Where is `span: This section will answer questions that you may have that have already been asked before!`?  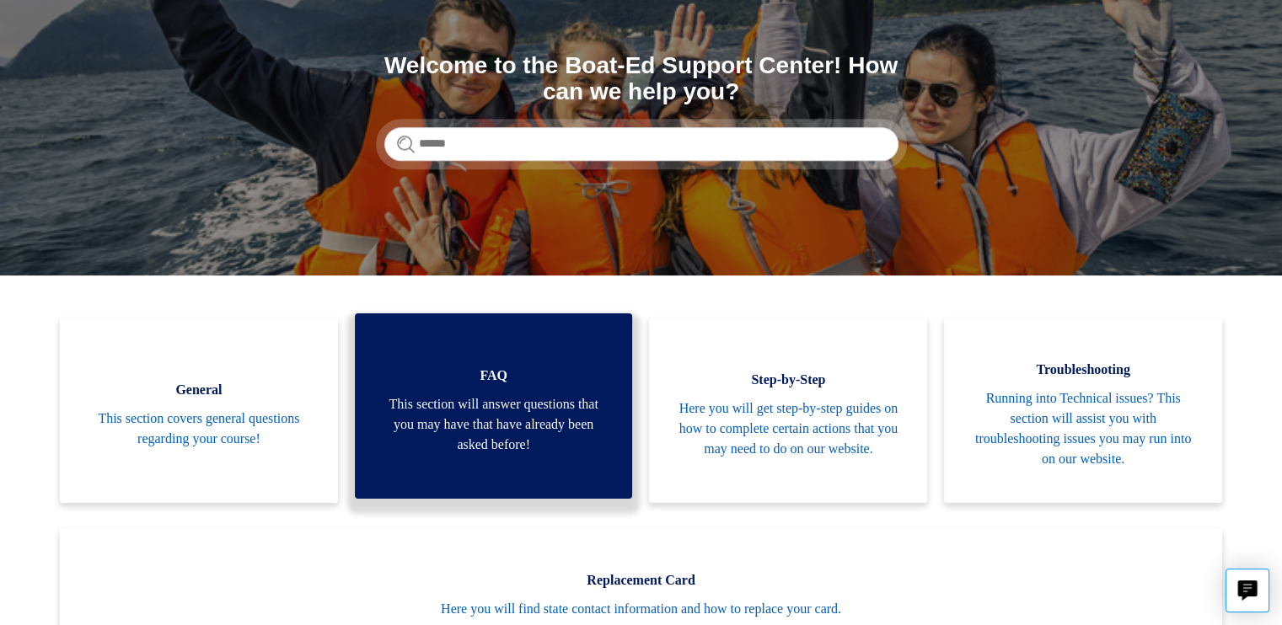 span: This section will answer questions that you may have that have already been asked before! is located at coordinates (494, 425).